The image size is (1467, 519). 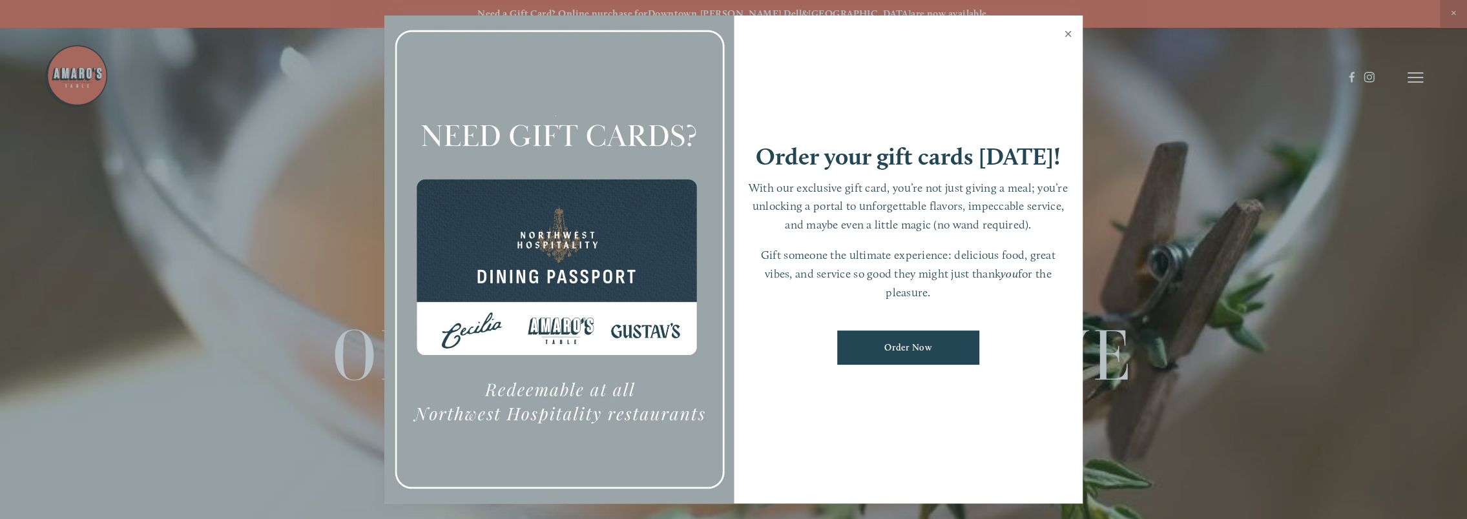 I want to click on a: Order Now, so click(x=908, y=347).